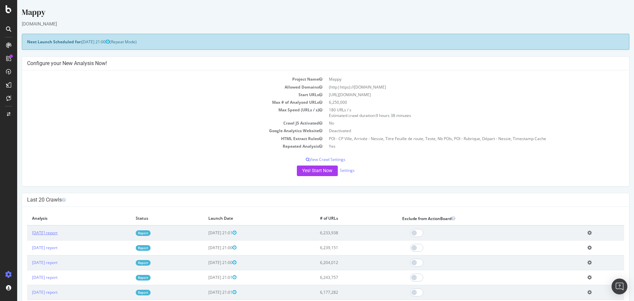 This screenshot has height=301, width=634. Describe the element at coordinates (339, 218) in the screenshot. I see `th: # of URLs` at that location.